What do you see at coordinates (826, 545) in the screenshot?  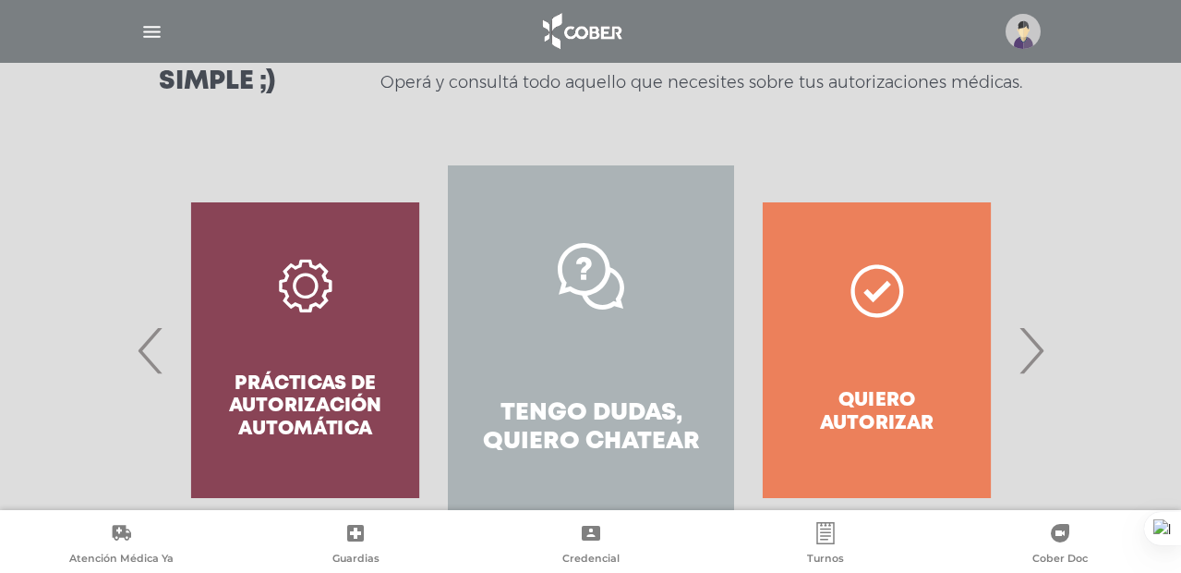 I see `a: Turnos` at bounding box center [826, 545].